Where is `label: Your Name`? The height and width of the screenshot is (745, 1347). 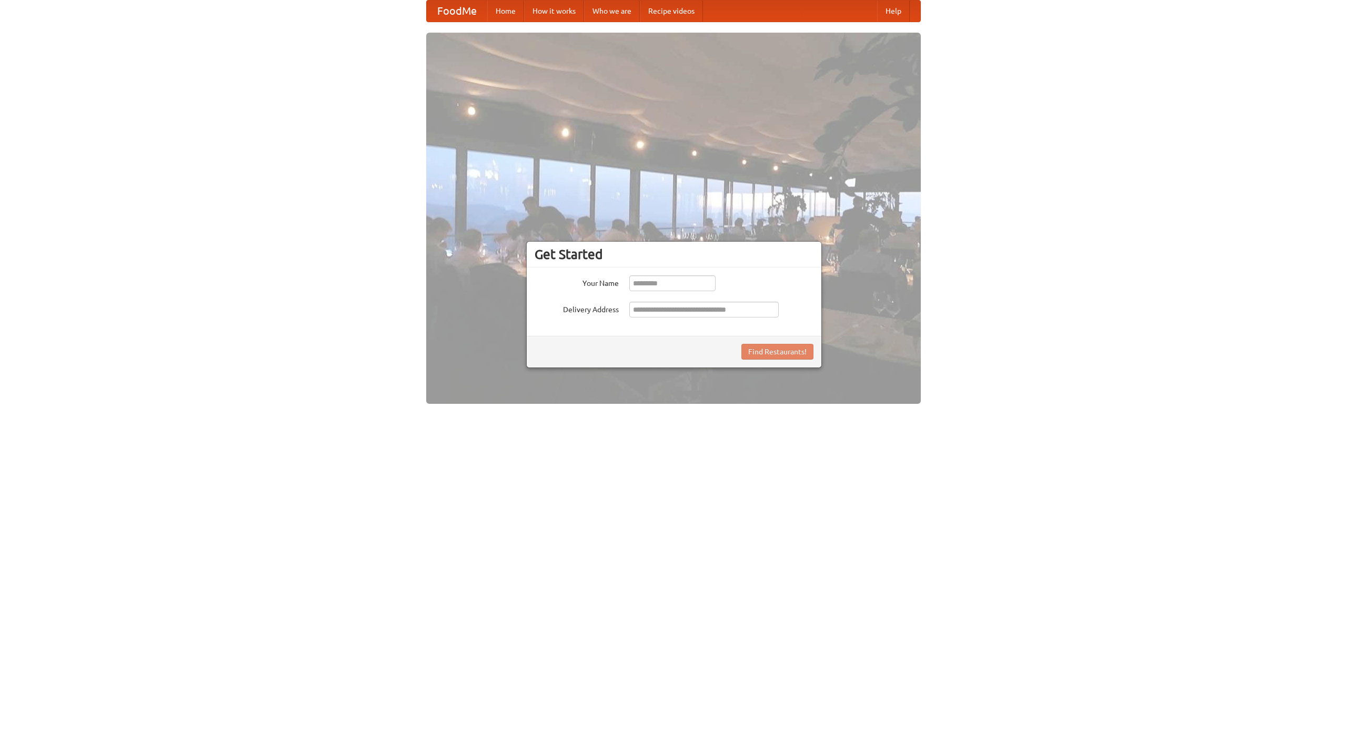 label: Your Name is located at coordinates (577, 282).